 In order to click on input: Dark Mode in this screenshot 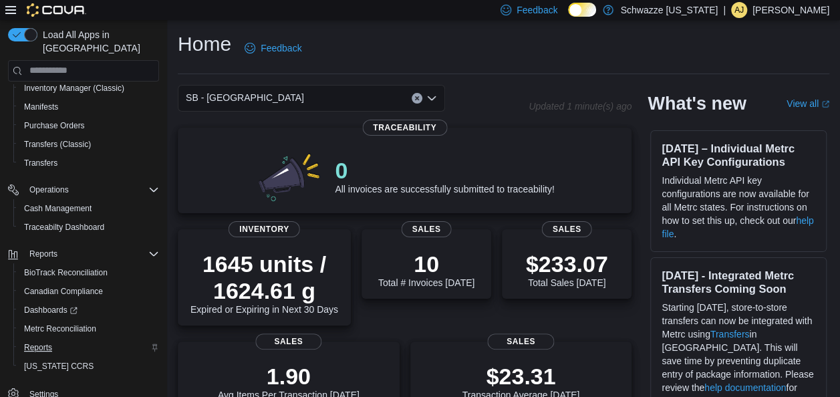, I will do `click(582, 9)`.